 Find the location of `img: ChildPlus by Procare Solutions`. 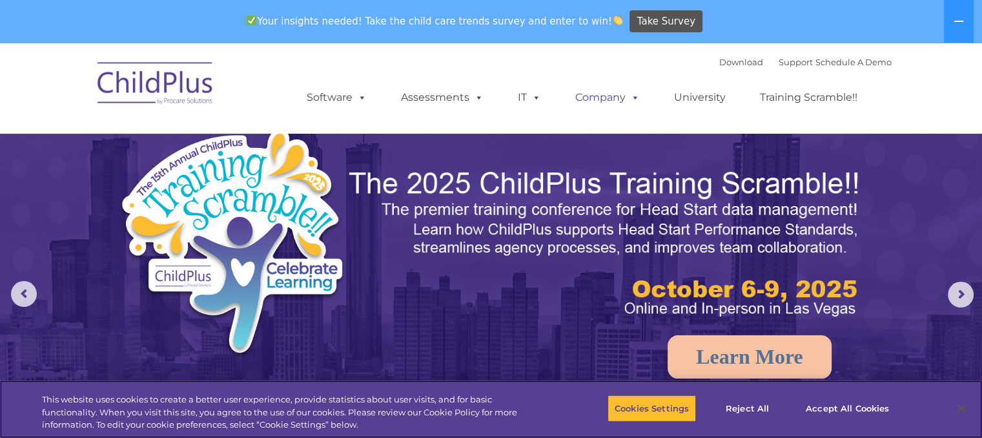

img: ChildPlus by Procare Solutions is located at coordinates (156, 85).